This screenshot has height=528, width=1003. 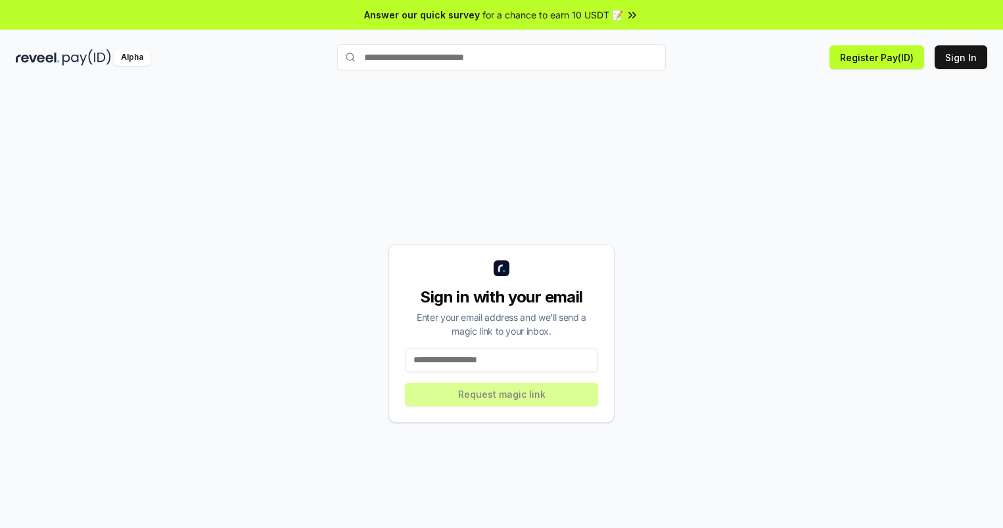 What do you see at coordinates (501, 297) in the screenshot?
I see `div: Sign in with your email` at bounding box center [501, 297].